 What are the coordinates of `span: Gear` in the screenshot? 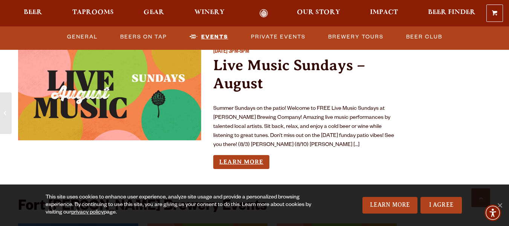 It's located at (154, 12).